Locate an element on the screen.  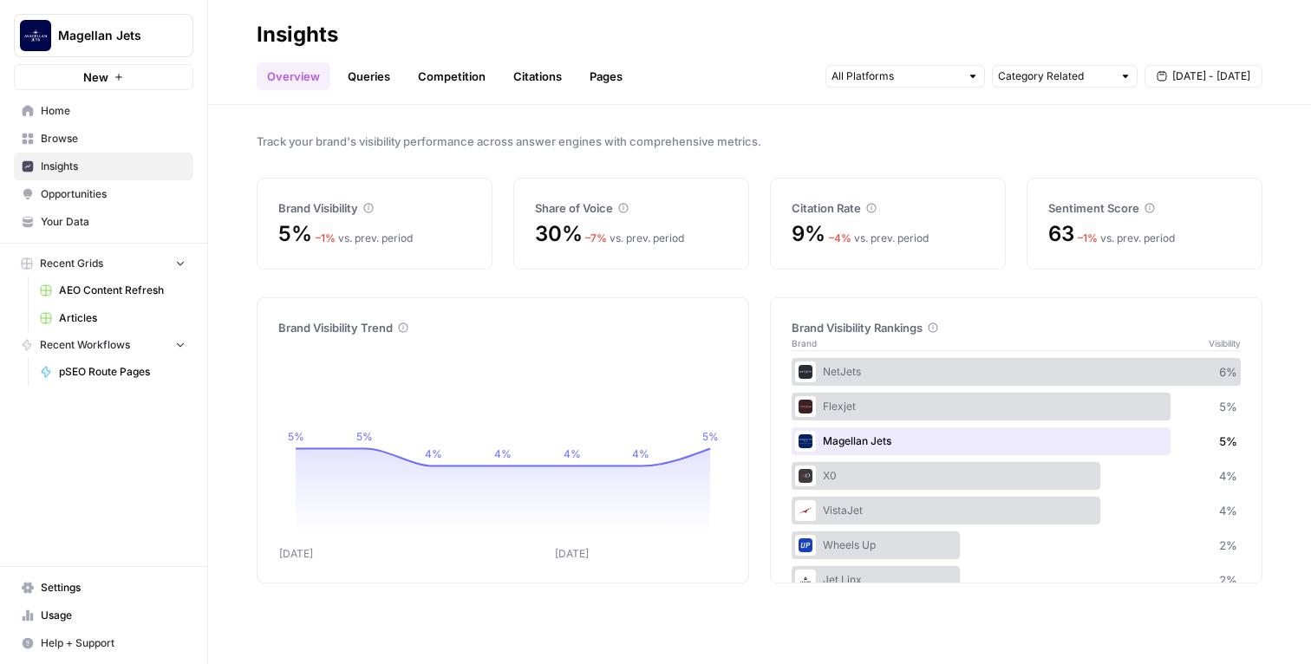
img: 13r37pxhntn08c0i6w82ofphbnpt is located at coordinates (806, 511).